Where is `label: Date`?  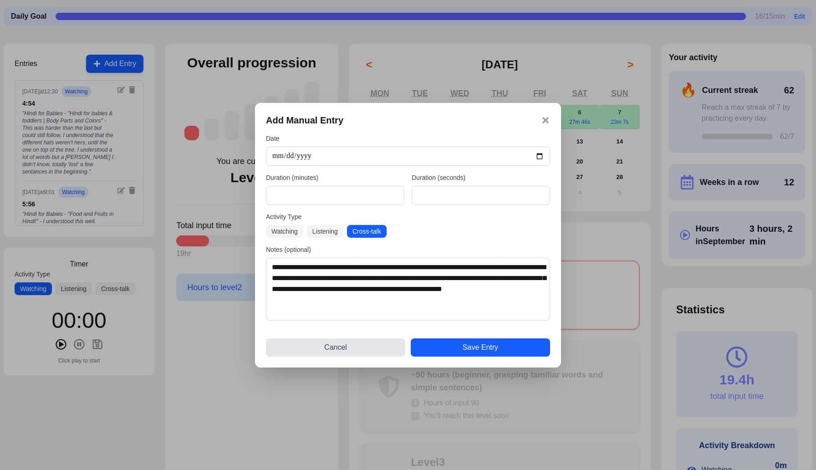 label: Date is located at coordinates (408, 138).